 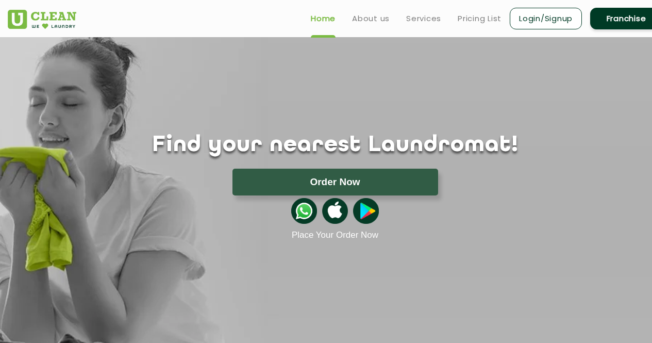 What do you see at coordinates (366, 211) in the screenshot?
I see `img: playstoreicon.png` at bounding box center [366, 211].